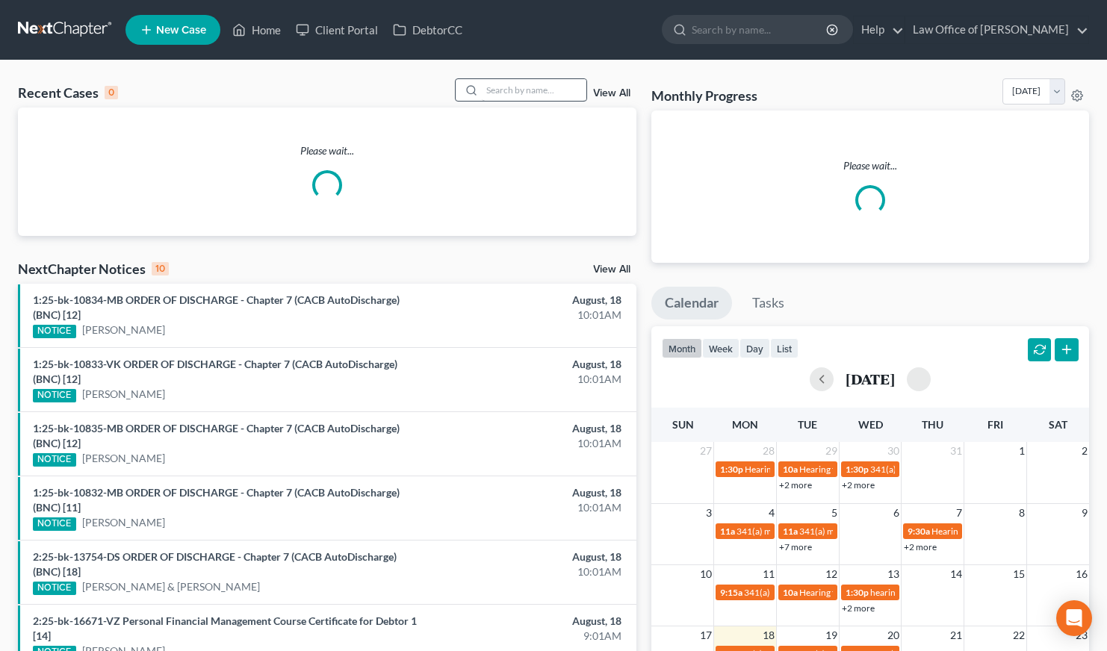 This screenshot has height=651, width=1107. I want to click on a: Client Portal, so click(337, 30).